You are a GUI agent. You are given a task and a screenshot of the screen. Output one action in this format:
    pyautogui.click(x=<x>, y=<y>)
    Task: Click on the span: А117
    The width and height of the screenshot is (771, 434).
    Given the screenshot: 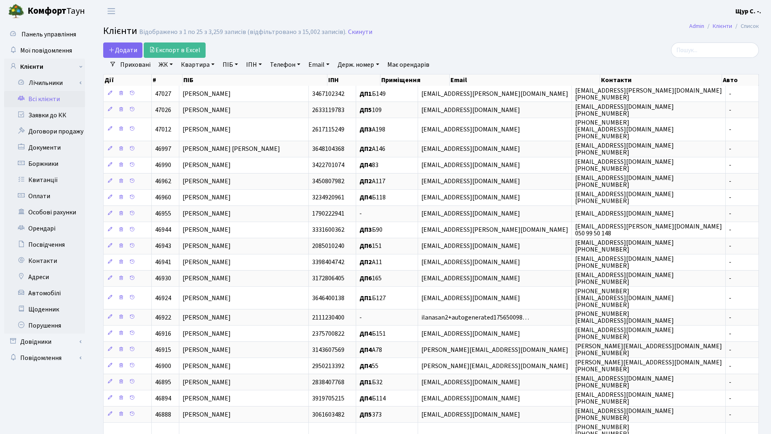 What is the action you would take?
    pyautogui.click(x=372, y=182)
    